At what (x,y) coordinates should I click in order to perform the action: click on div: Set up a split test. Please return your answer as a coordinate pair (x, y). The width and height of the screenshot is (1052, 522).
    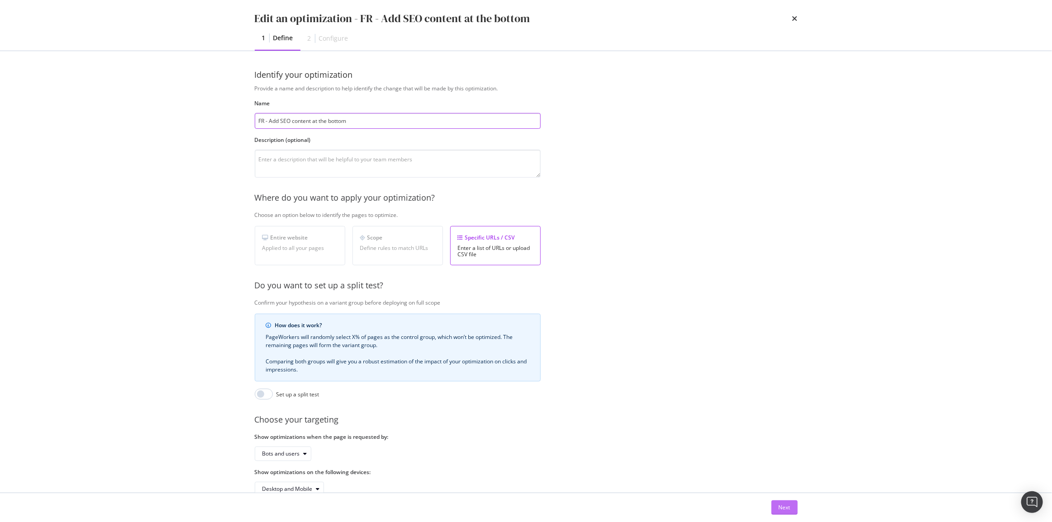
    Looking at the image, I should click on (298, 394).